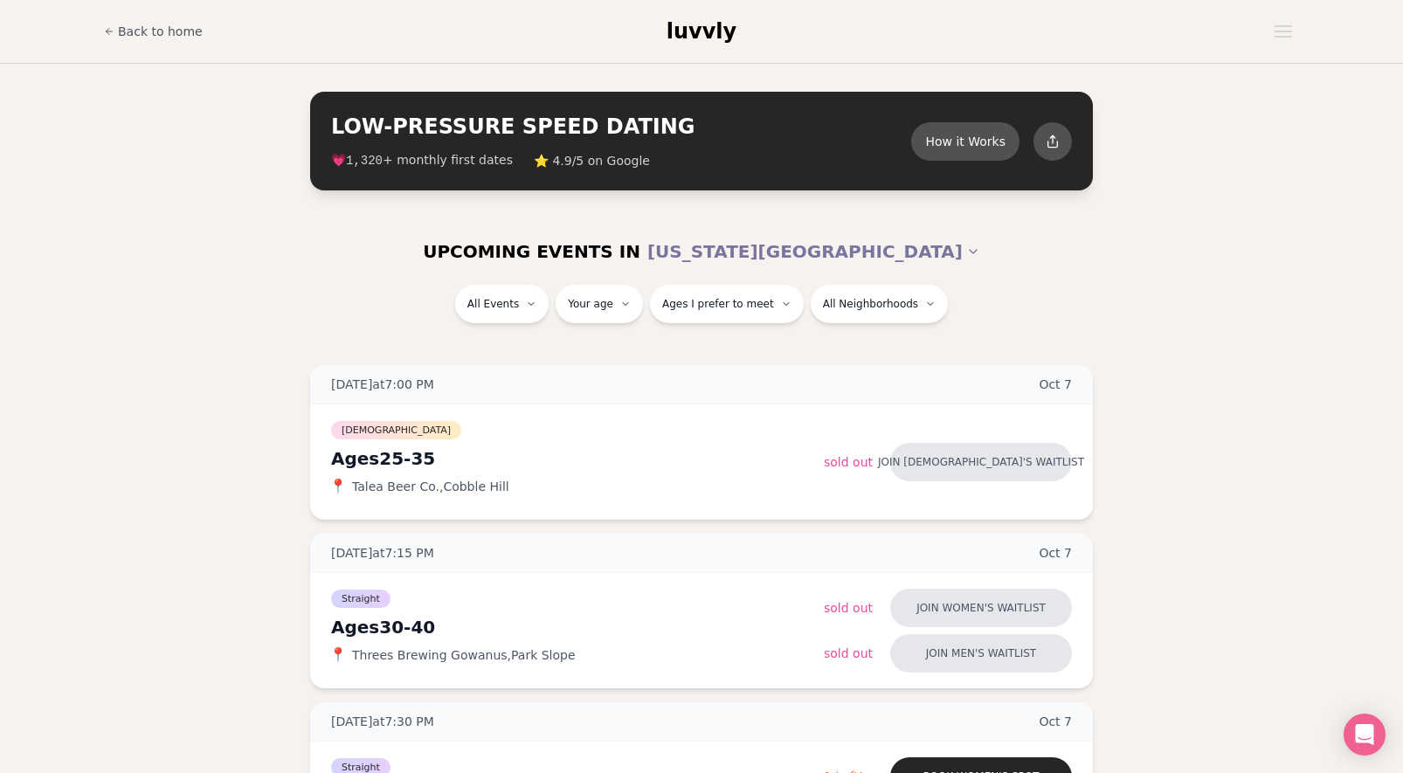 Image resolution: width=1403 pixels, height=773 pixels. Describe the element at coordinates (464, 655) in the screenshot. I see `span: Threes Brewing Gowanus , Park Slope` at that location.